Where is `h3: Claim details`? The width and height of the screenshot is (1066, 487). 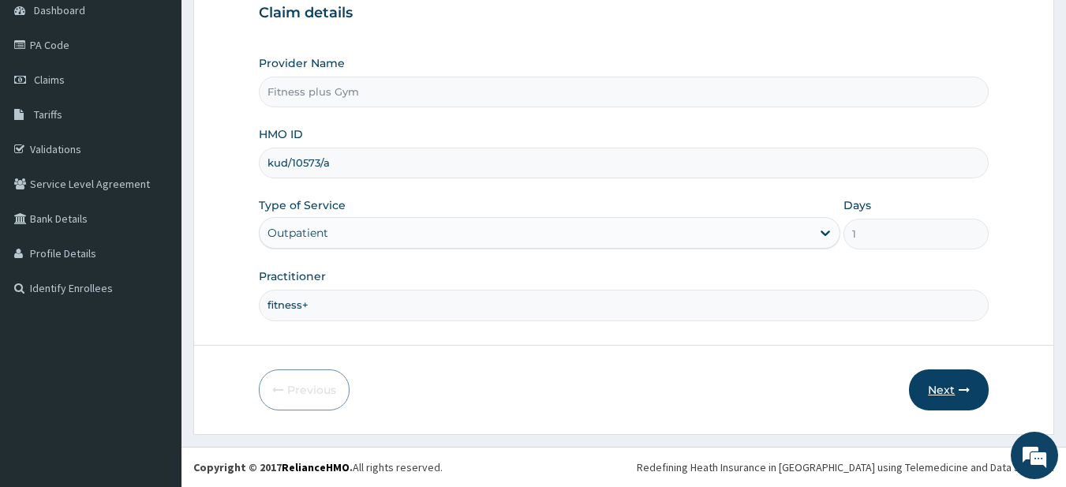 h3: Claim details is located at coordinates (624, 13).